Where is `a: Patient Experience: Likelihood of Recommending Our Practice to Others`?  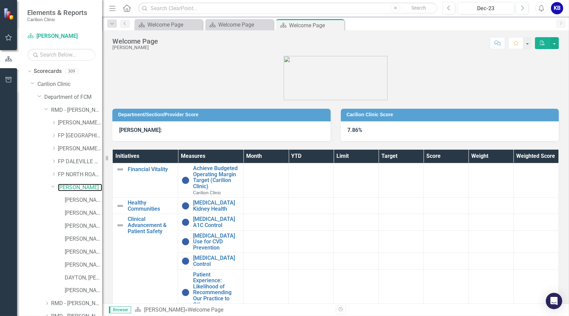 a: Patient Experience: Likelihood of Recommending Our Practice to Others is located at coordinates (216, 290).